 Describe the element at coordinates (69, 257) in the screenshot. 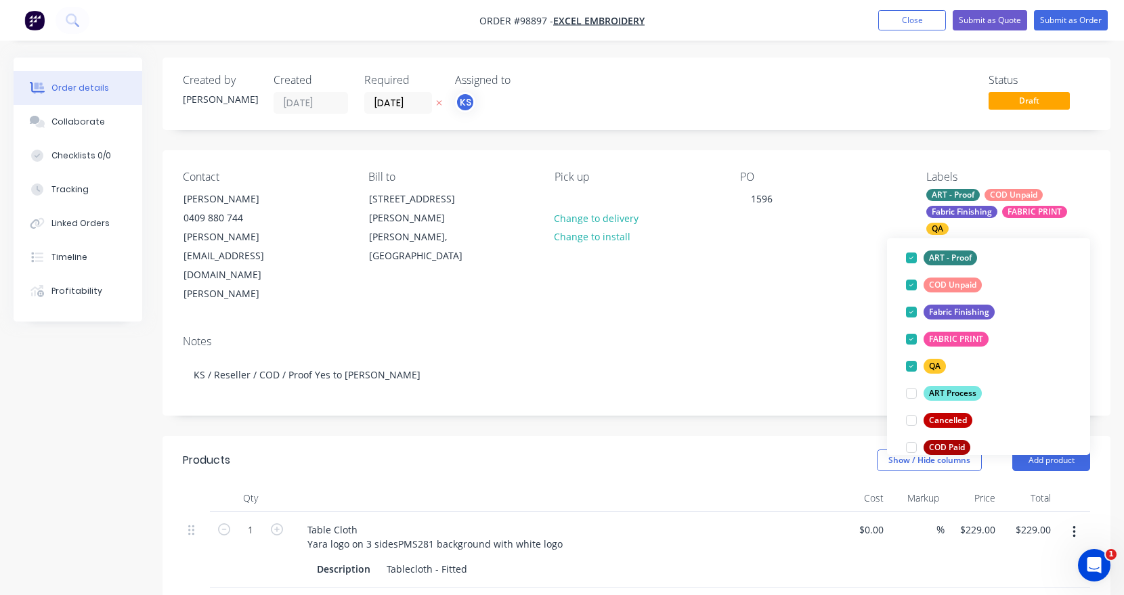

I see `div: Timeline` at that location.